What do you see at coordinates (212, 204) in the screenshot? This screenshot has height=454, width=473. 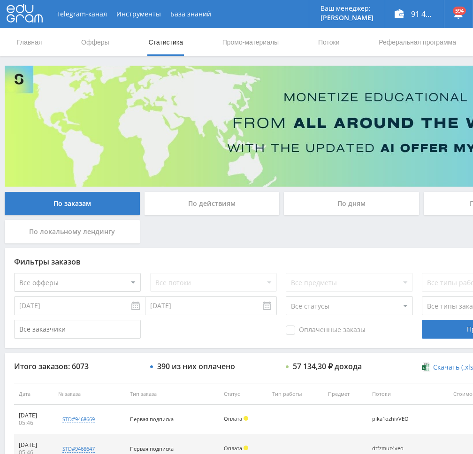 I see `div: По действиям` at bounding box center [212, 204].